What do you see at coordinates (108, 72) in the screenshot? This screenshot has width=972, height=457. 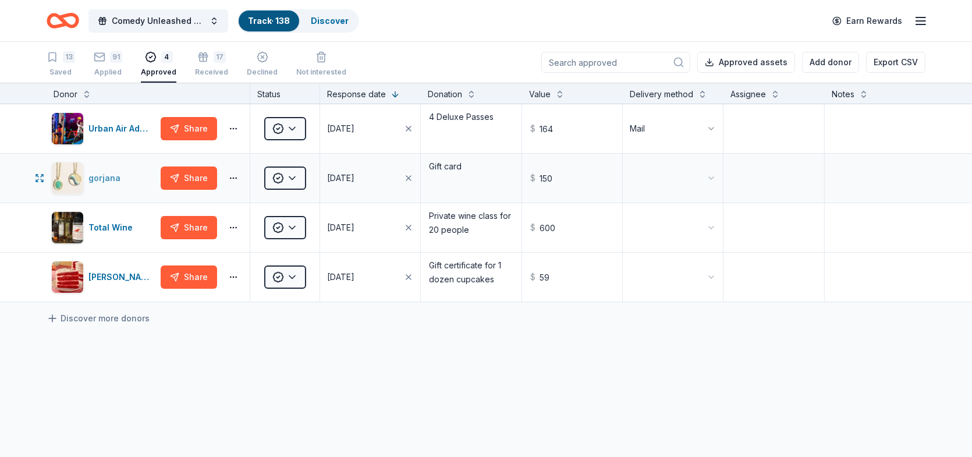 I see `div: Applied` at bounding box center [108, 72].